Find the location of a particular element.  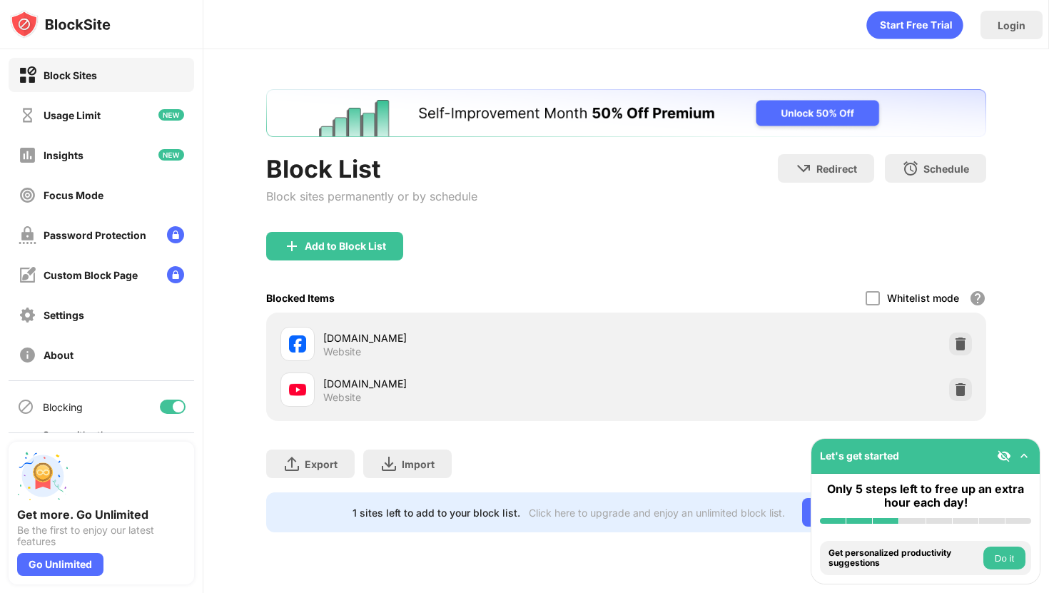

img: blocking-icon.svg is located at coordinates (26, 407).